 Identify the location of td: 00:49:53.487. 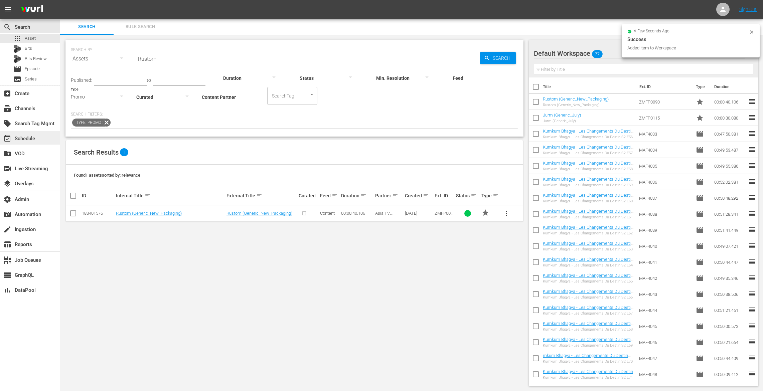
(730, 150).